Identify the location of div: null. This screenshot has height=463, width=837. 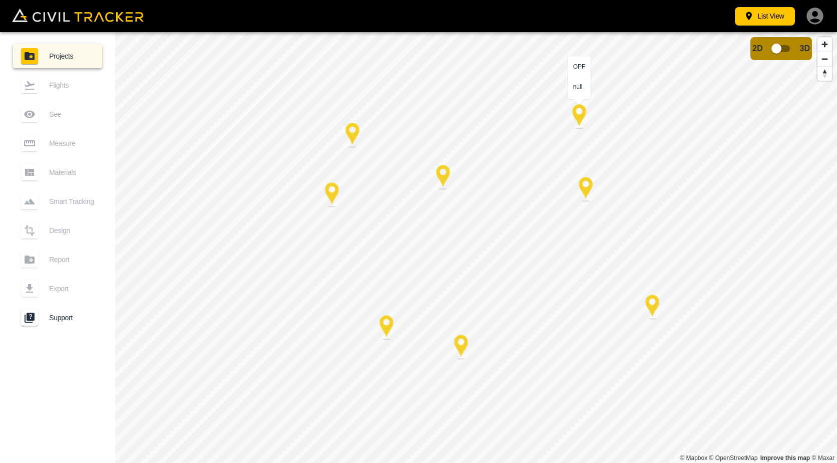
(579, 87).